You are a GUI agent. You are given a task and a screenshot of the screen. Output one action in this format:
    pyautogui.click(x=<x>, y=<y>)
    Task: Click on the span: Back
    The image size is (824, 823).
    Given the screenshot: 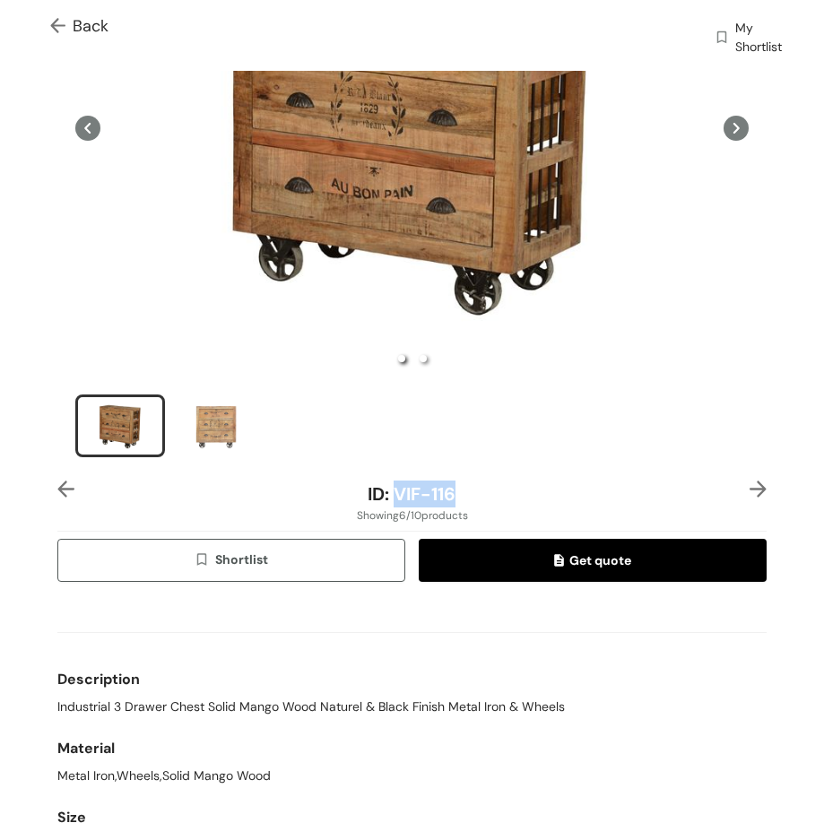 What is the action you would take?
    pyautogui.click(x=79, y=26)
    